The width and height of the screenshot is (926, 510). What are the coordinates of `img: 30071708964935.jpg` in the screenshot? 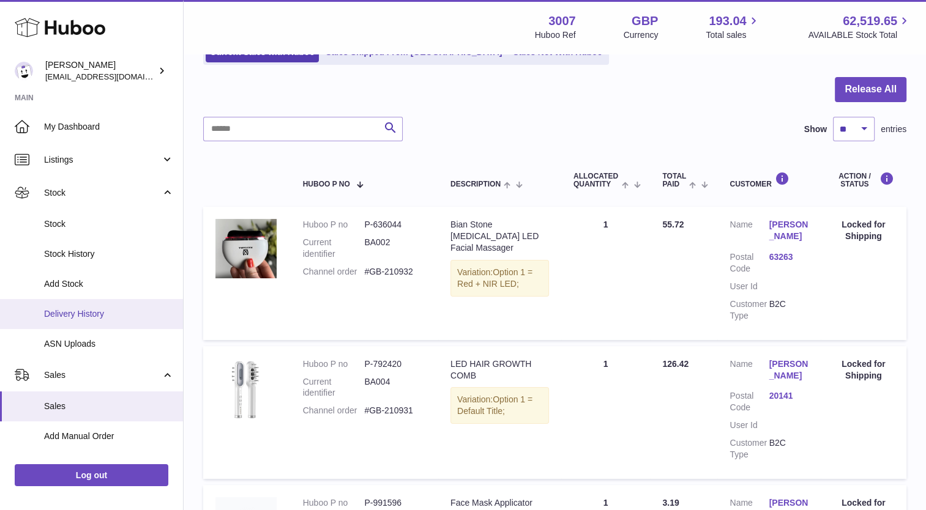 It's located at (246, 248).